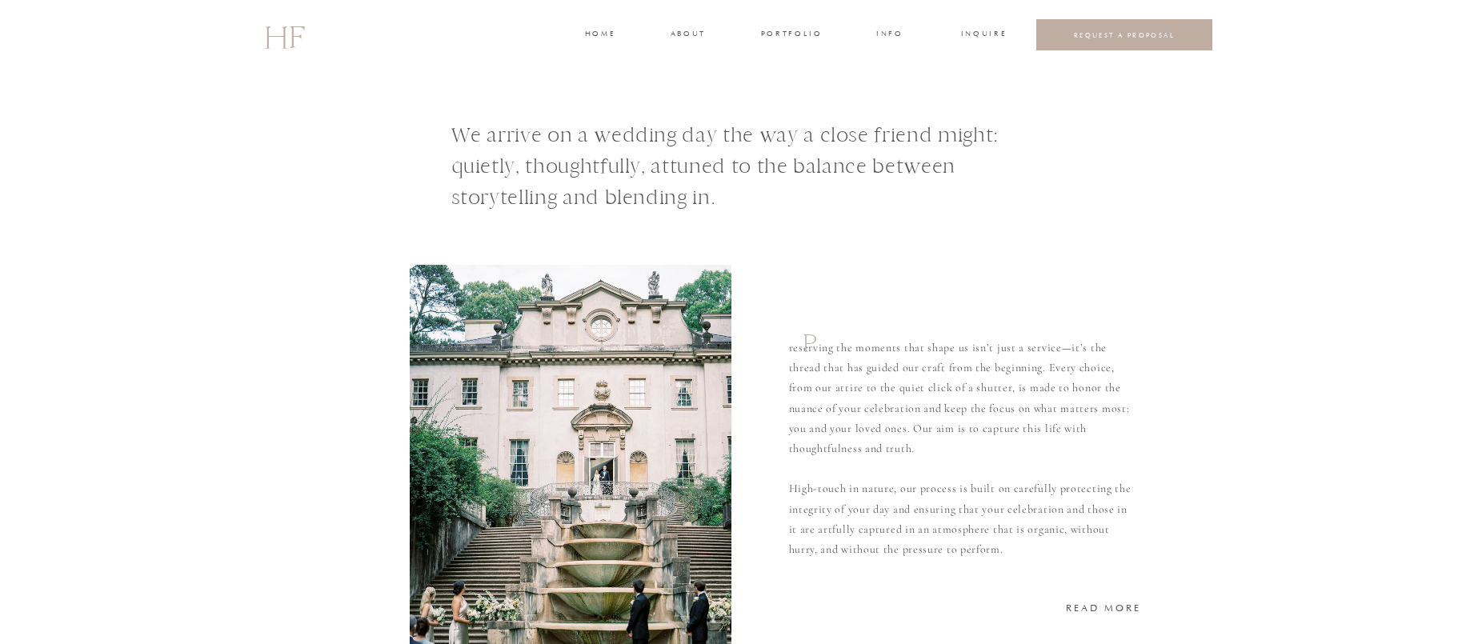 The height and width of the screenshot is (644, 1462). I want to click on h3: READ MORE, so click(1104, 607).